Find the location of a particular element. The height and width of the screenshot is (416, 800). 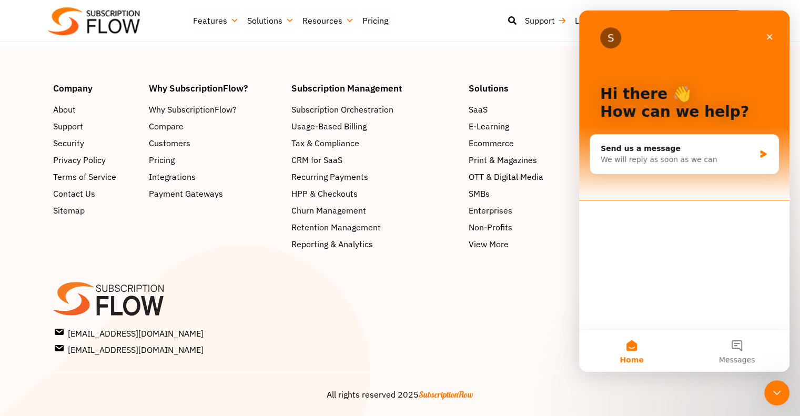

button: Messages is located at coordinates (158, 340).